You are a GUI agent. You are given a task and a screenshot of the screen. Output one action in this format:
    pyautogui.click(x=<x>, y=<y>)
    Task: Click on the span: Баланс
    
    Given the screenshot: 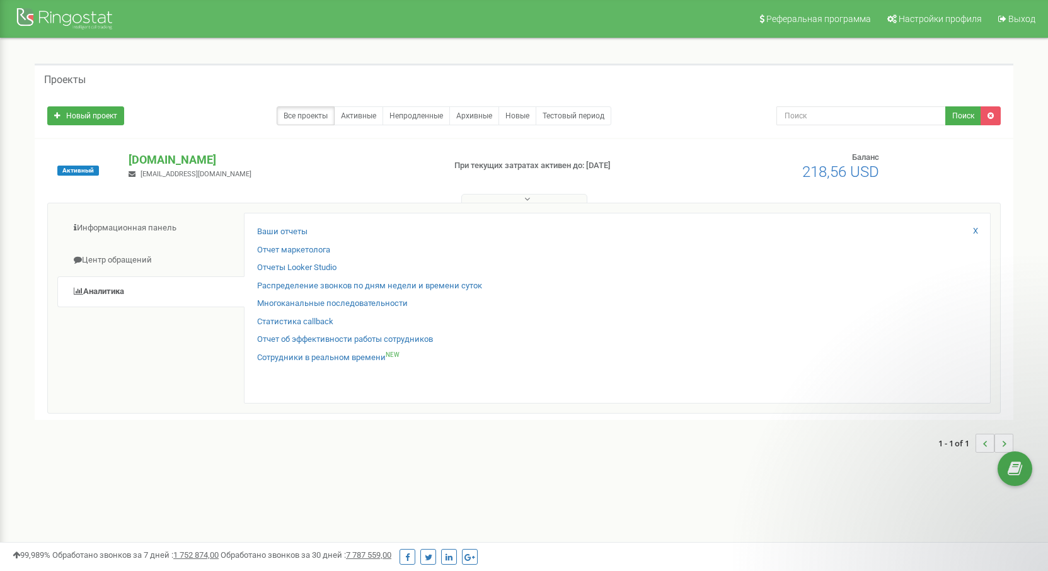 What is the action you would take?
    pyautogui.click(x=865, y=157)
    